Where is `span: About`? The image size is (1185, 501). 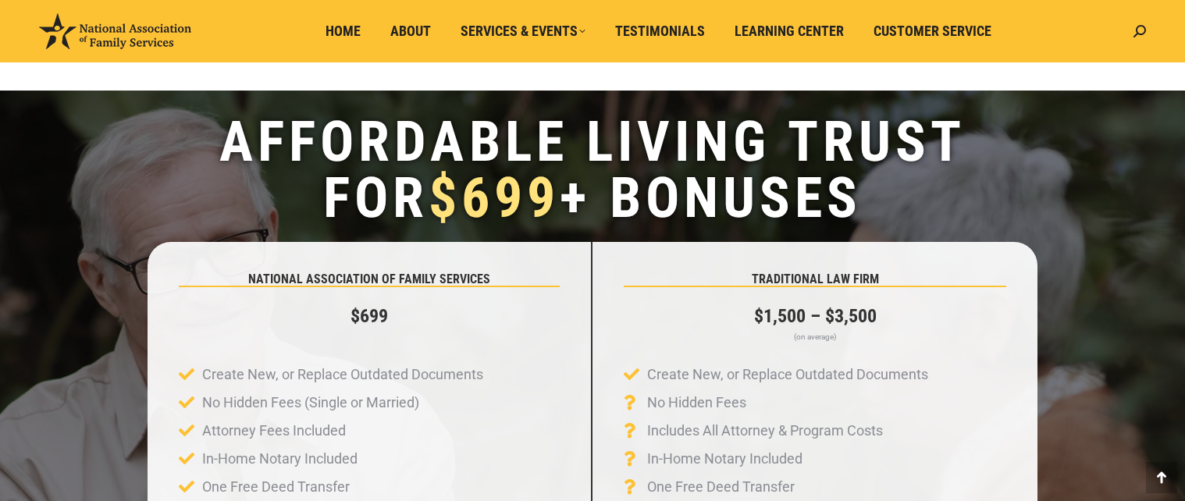
span: About is located at coordinates (411, 31).